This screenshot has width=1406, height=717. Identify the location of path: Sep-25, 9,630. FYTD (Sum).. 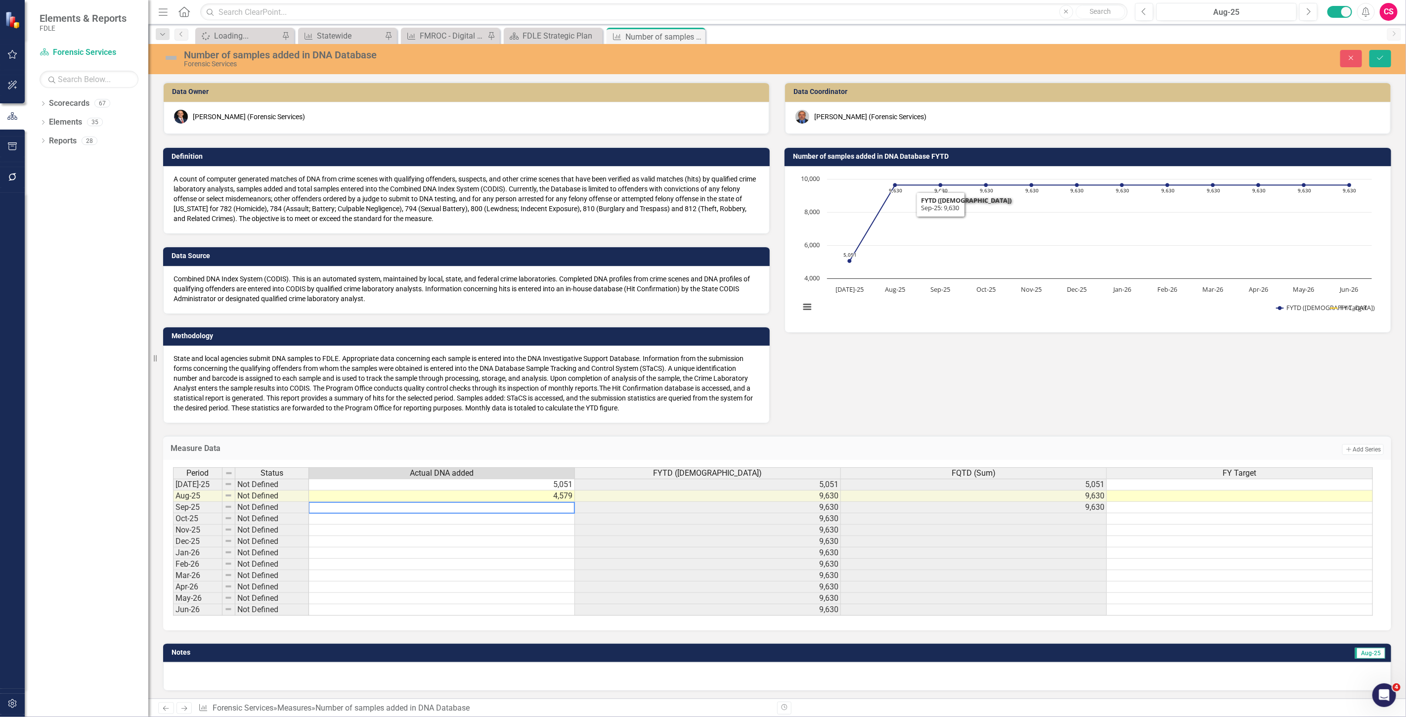
(941, 185).